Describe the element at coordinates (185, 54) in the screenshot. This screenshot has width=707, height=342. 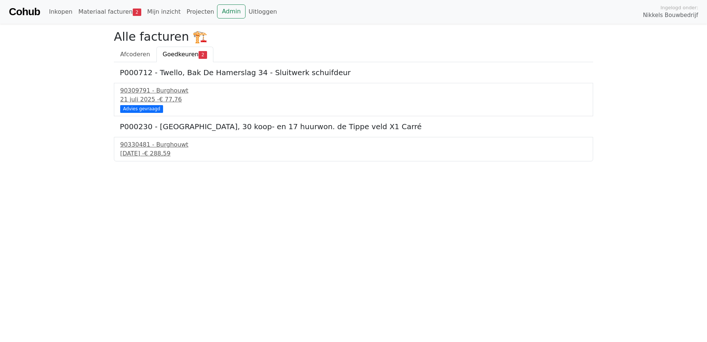
I see `a: Goedkeuren2` at that location.